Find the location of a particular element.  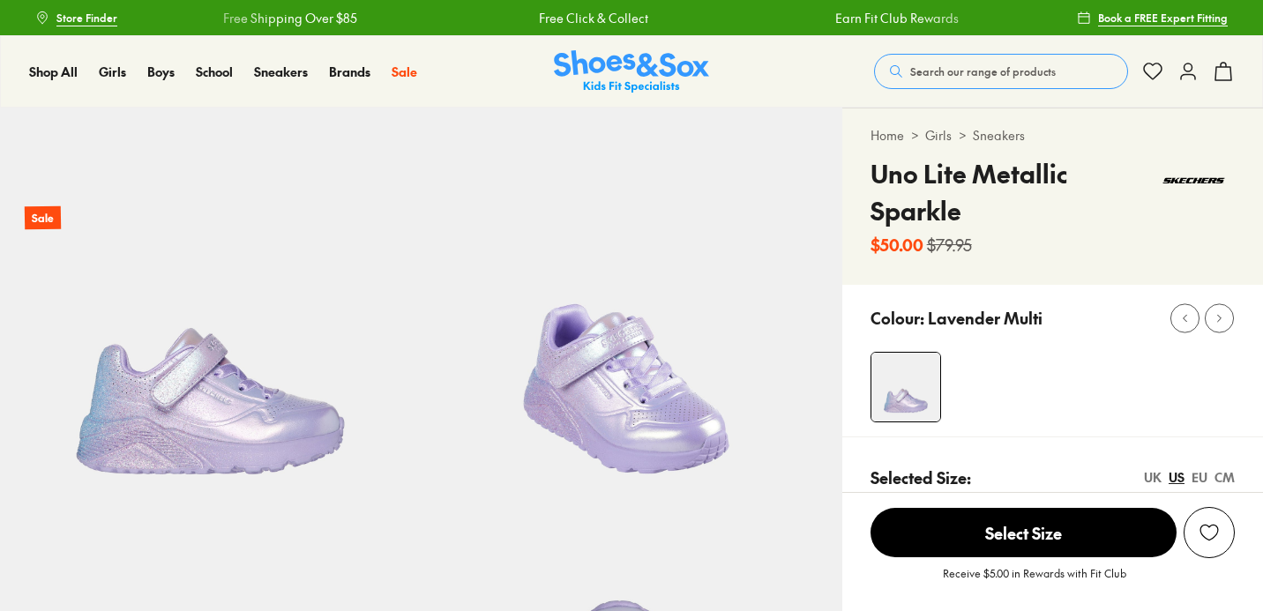

a: Shop All is located at coordinates (53, 71).